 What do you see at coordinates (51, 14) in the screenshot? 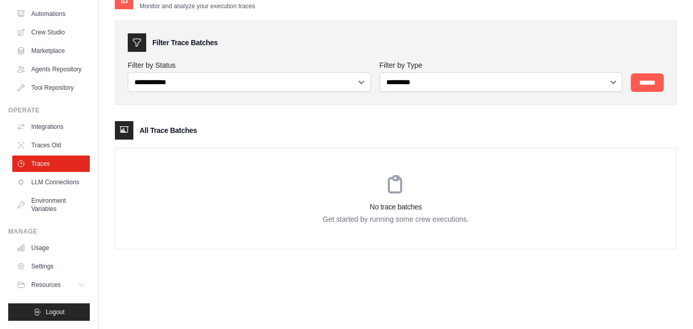
I see `a: Automations` at bounding box center [51, 14].